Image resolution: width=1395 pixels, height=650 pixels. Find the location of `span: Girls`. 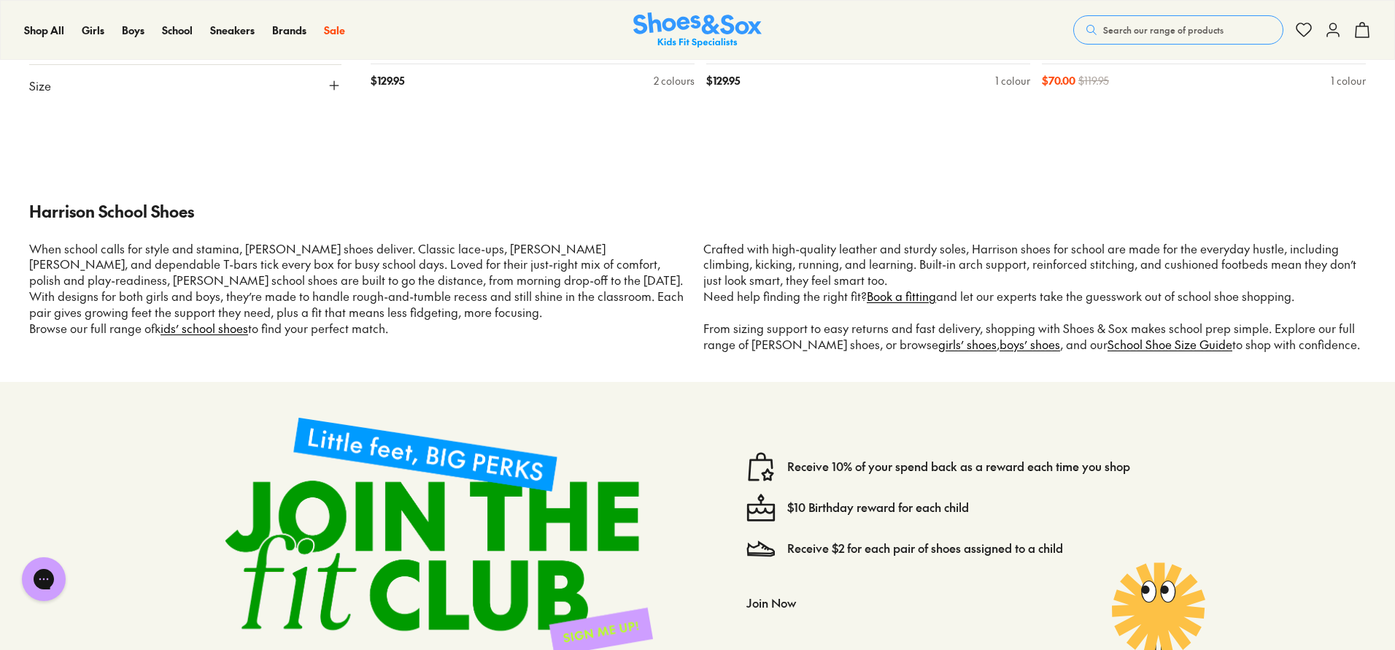

span: Girls is located at coordinates (93, 30).